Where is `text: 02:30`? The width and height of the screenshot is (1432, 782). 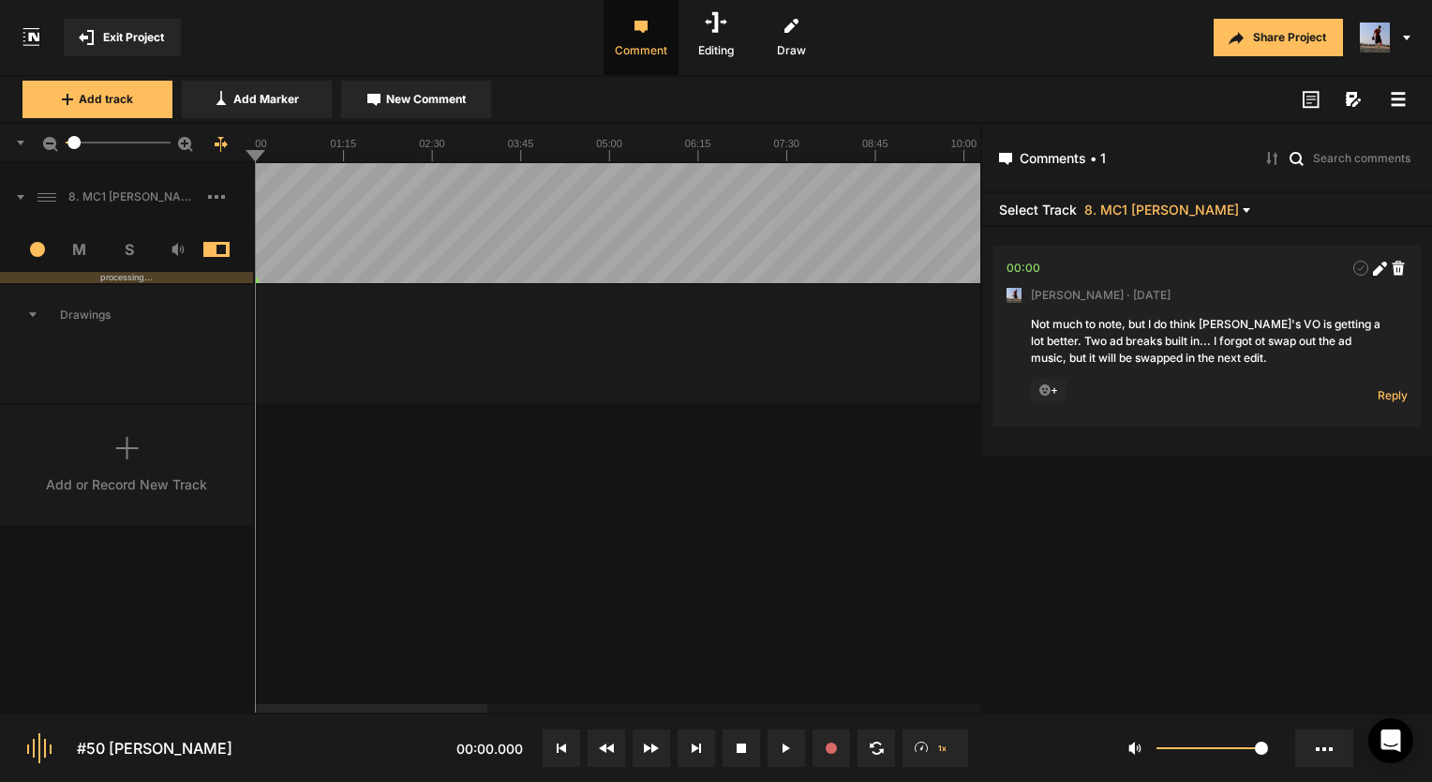
text: 02:30 is located at coordinates (432, 143).